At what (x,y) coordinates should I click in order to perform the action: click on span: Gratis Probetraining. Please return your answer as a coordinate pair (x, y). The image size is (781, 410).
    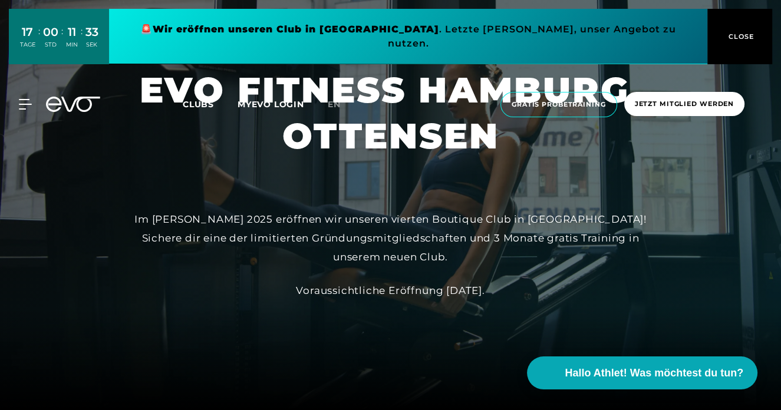
    Looking at the image, I should click on (558, 104).